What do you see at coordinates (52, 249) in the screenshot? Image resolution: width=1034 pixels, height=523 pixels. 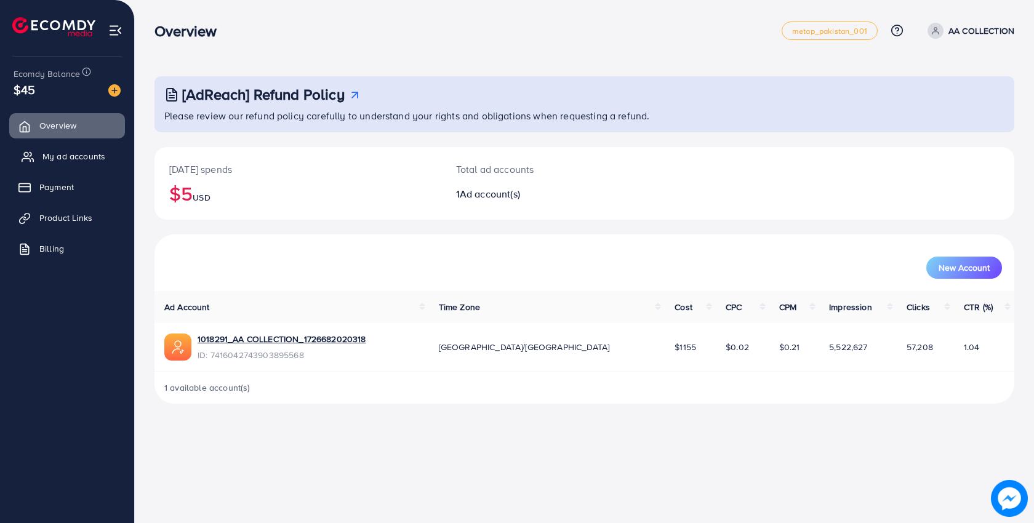 I see `span: Billing` at bounding box center [52, 249].